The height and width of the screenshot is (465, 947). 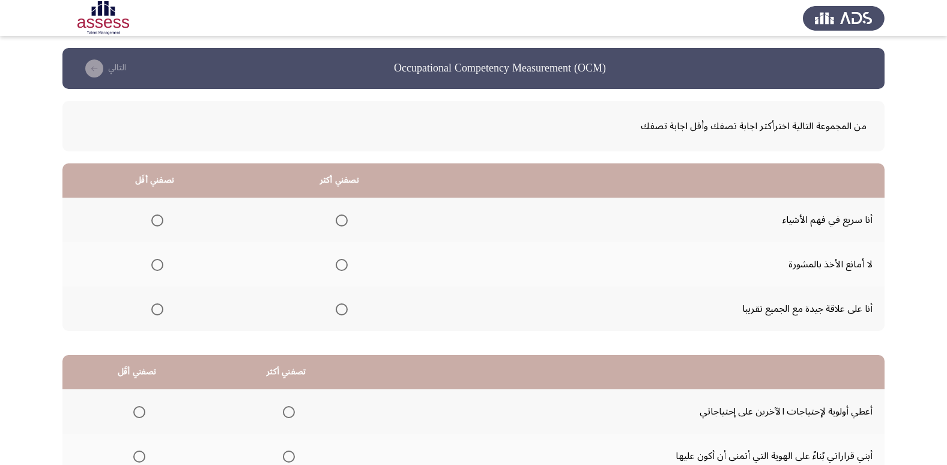 What do you see at coordinates (473, 126) in the screenshot?
I see `span: من المجموعة التالية اخترأكثر اجابة تصفك وأقل اجابة تصفك` at bounding box center [473, 126].